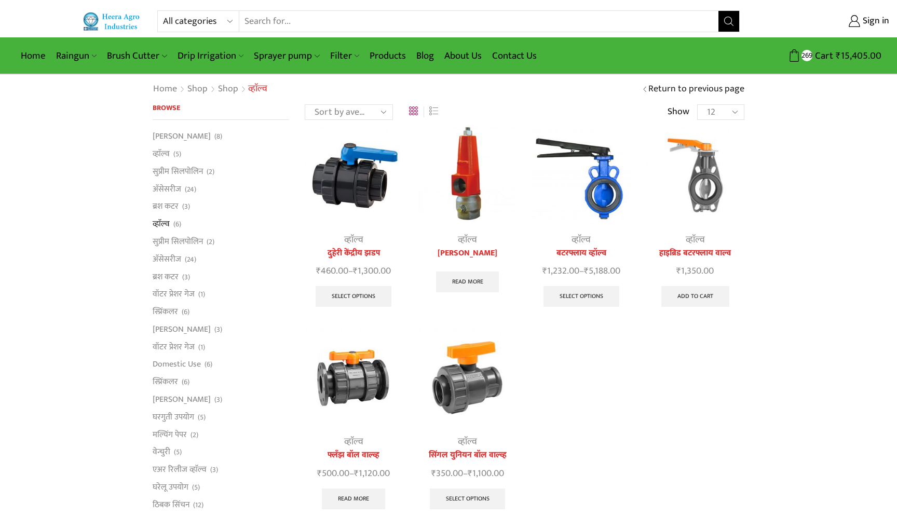  Describe the element at coordinates (463, 56) in the screenshot. I see `a: About Us` at that location.